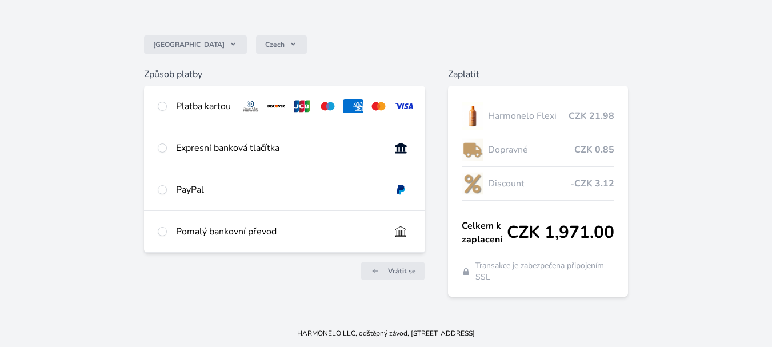 This screenshot has height=347, width=772. What do you see at coordinates (484, 232) in the screenshot?
I see `span: Celkem k zaplacení` at bounding box center [484, 232].